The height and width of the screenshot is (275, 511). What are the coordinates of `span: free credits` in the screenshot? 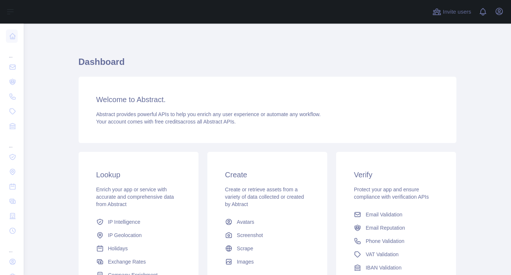 It's located at (167, 122).